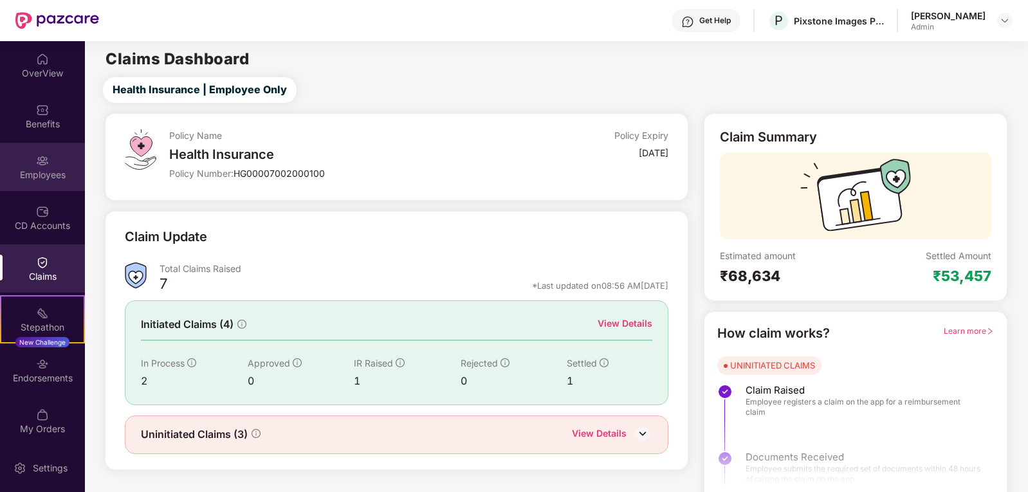 Image resolution: width=1028 pixels, height=492 pixels. I want to click on img: svg+xml;base64,PHN2ZyBpZD0iQmVuZWZpdHMiIHhtbG5zPSJodHRwOi8vd3d3LnczLm9yZy8yMDAwL3N2ZyIgd2lkdGg9Ij..., so click(42, 110).